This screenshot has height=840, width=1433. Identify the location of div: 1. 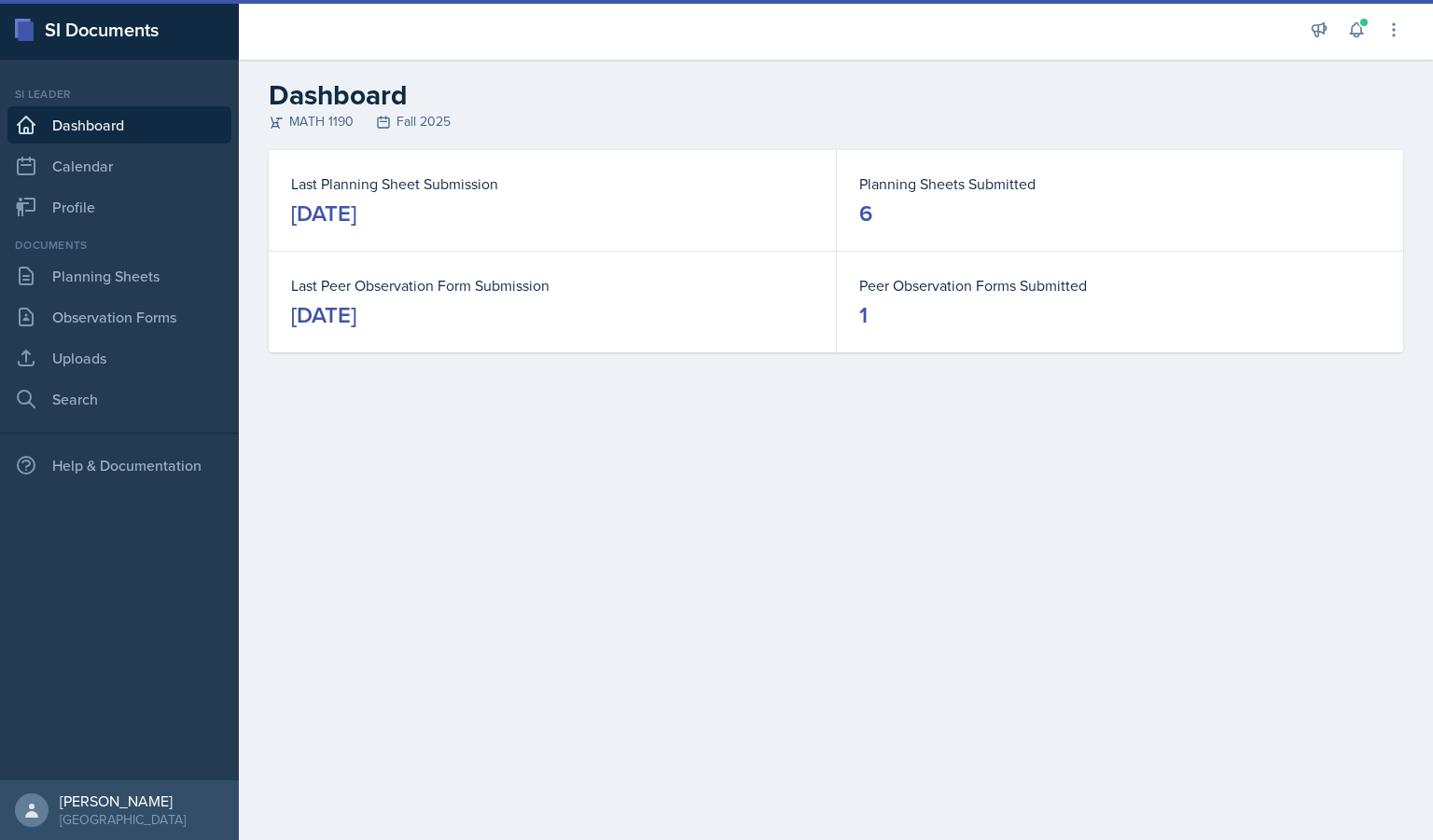
(863, 315).